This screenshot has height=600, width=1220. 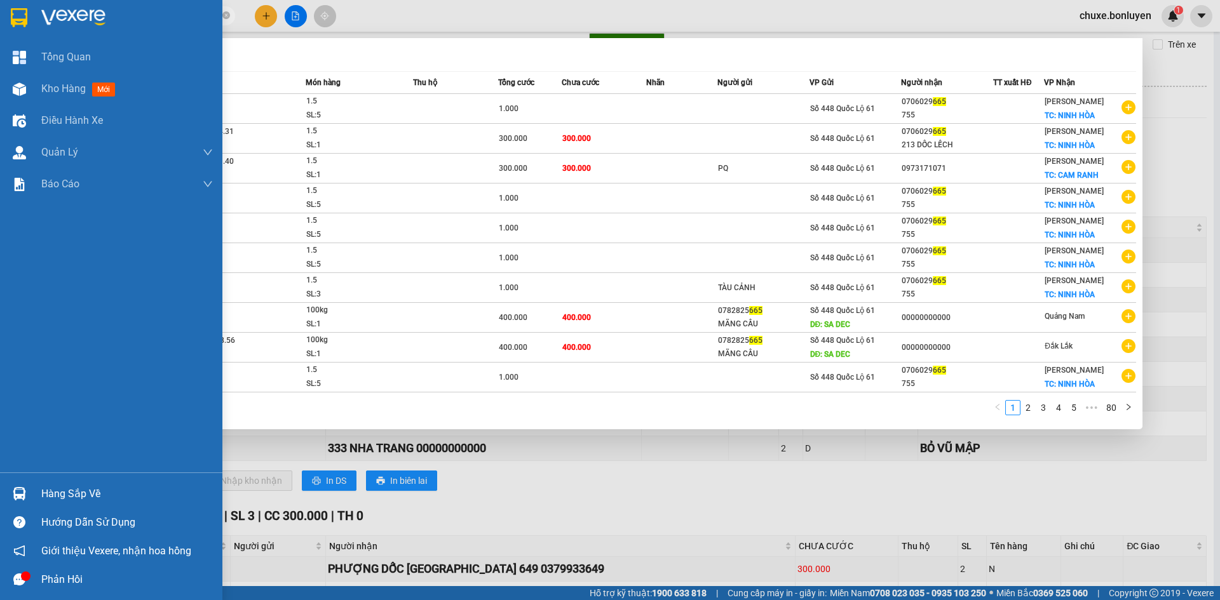 What do you see at coordinates (1059, 83) in the screenshot?
I see `span: VP Nhận` at bounding box center [1059, 83].